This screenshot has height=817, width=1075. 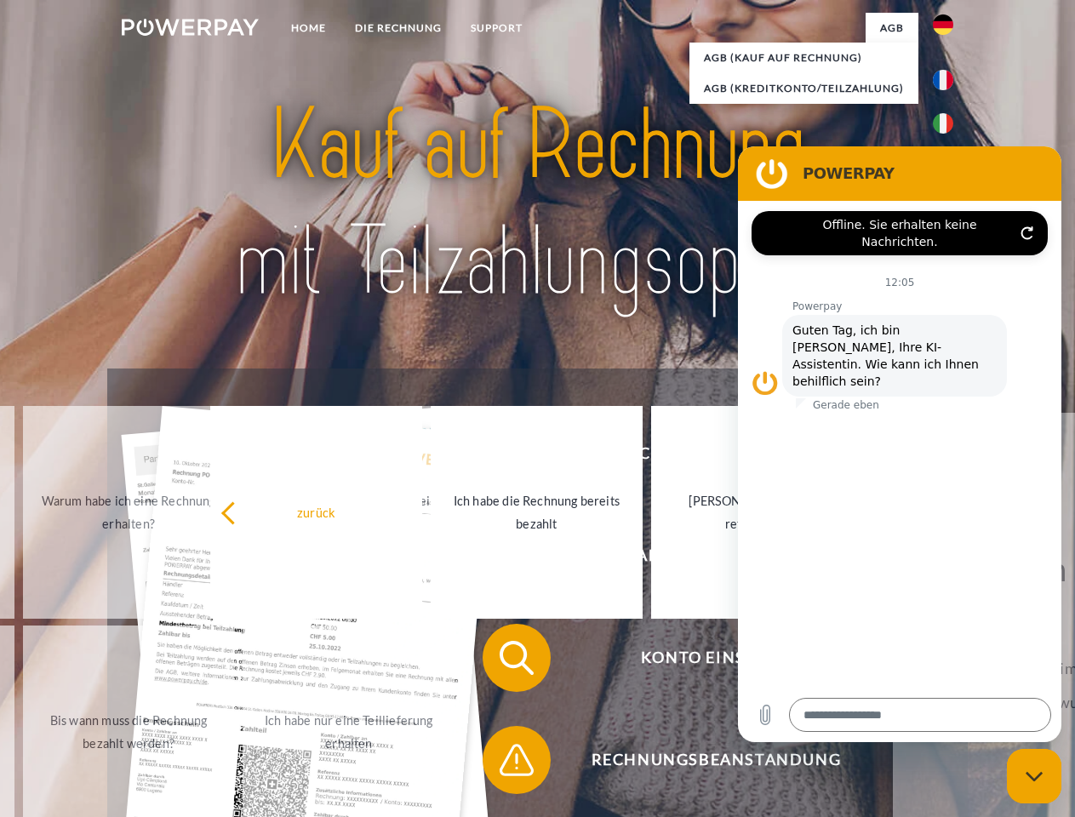 What do you see at coordinates (27, 569) in the screenshot?
I see `button: Datei hochladen` at bounding box center [27, 569].